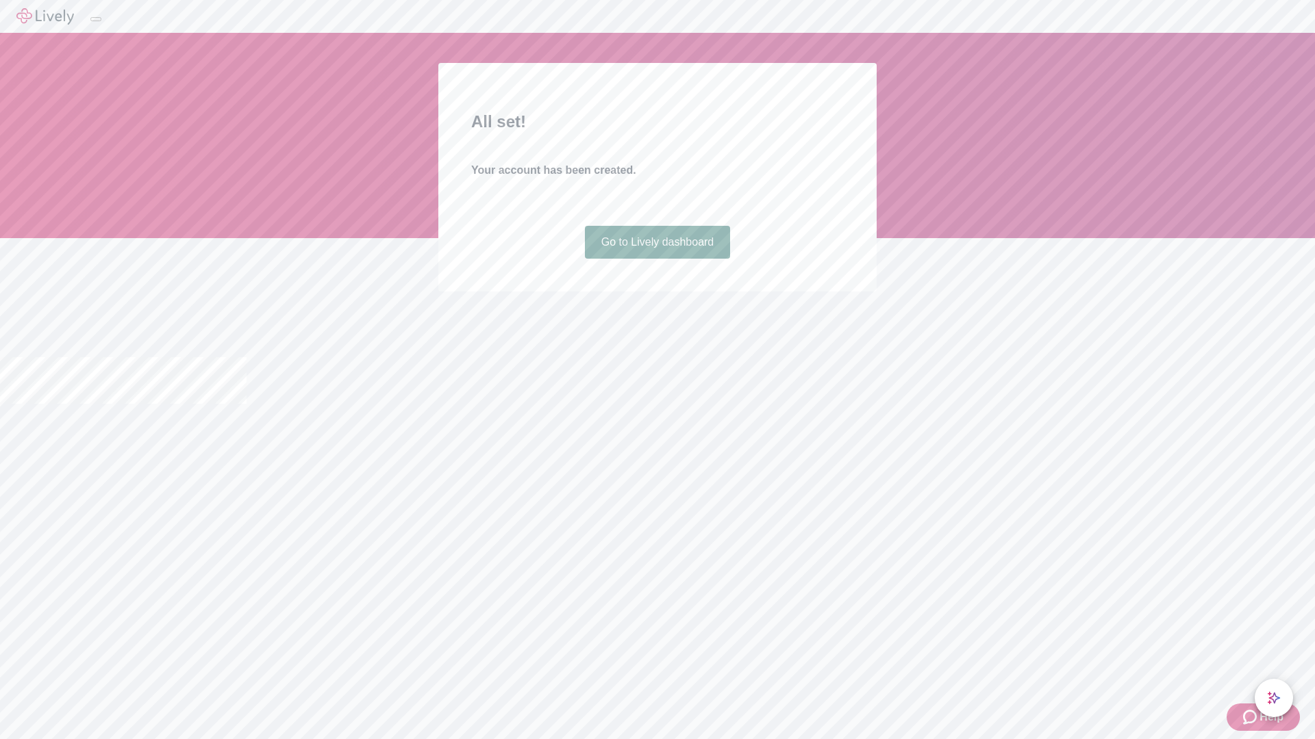  Describe the element at coordinates (657, 170) in the screenshot. I see `h4: Your account has been created.` at that location.